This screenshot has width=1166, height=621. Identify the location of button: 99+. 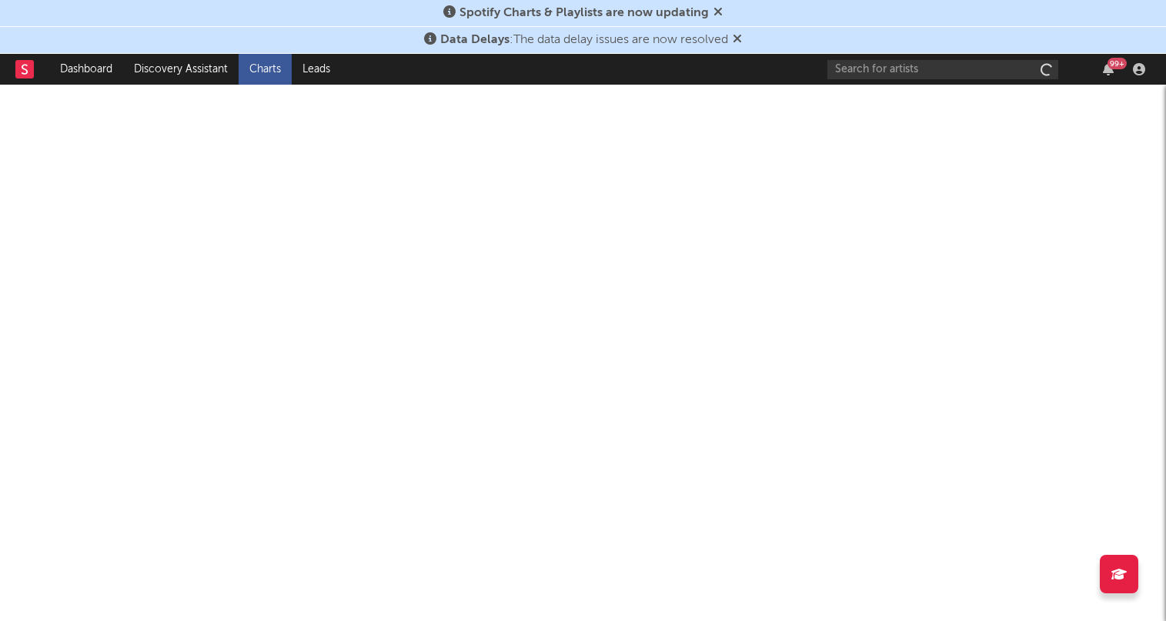
(1108, 69).